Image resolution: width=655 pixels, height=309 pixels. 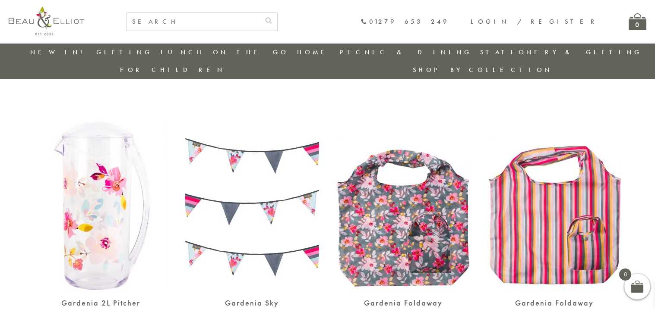 I want to click on a: 0, so click(x=637, y=22).